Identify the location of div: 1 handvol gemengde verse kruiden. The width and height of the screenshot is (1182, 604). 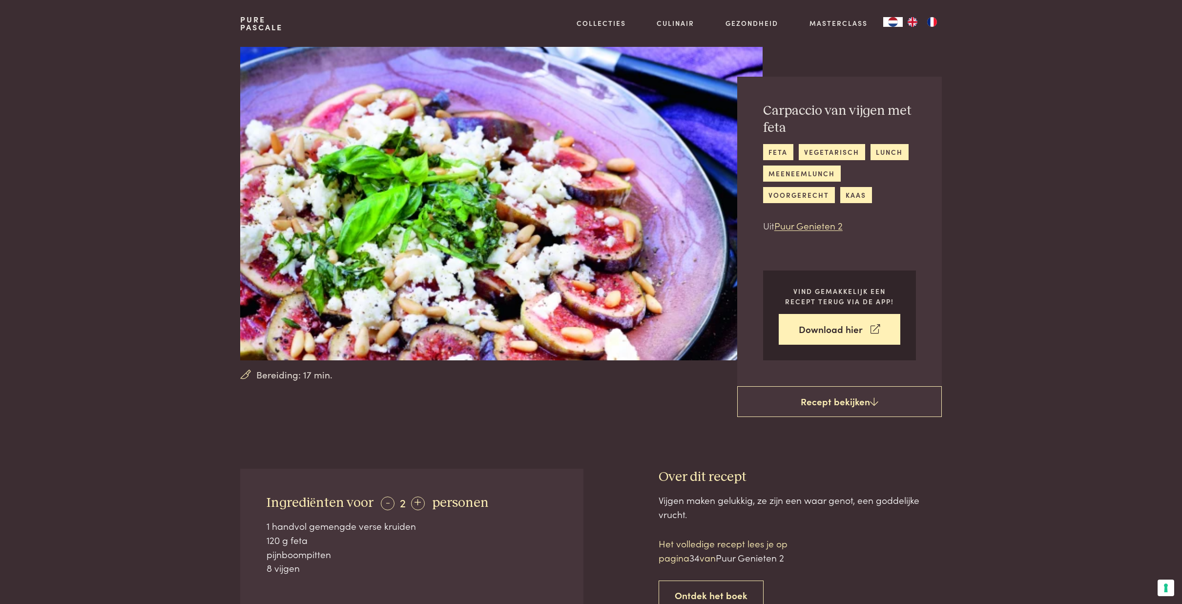
(412, 526).